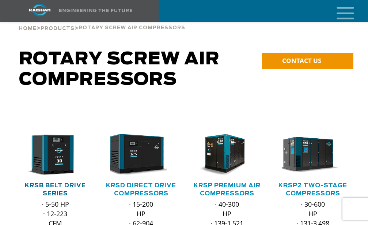 The height and width of the screenshot is (225, 368). I want to click on img: krsd125, so click(136, 155).